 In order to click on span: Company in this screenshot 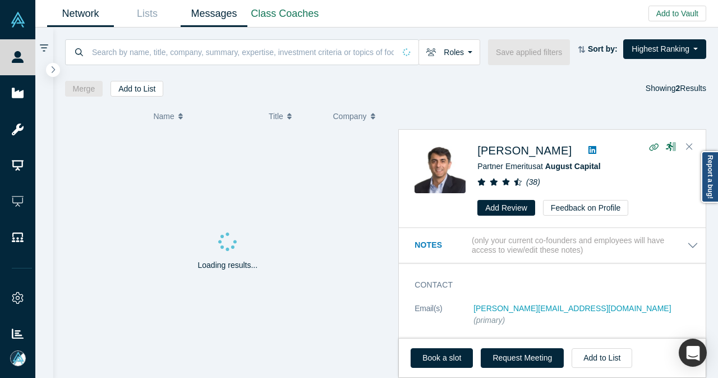, I will do `click(350, 116)`.